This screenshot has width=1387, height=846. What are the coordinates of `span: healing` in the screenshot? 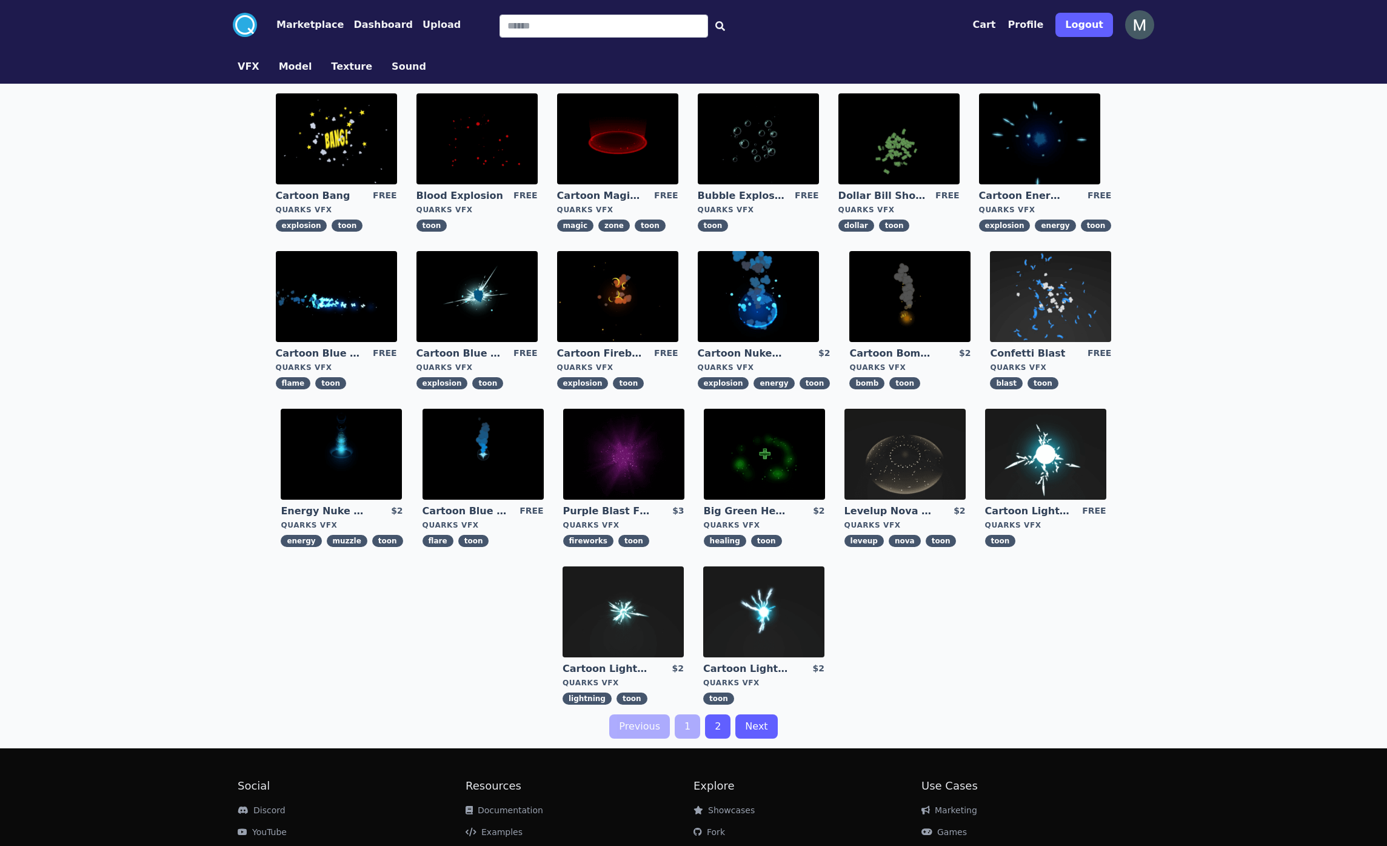 It's located at (725, 541).